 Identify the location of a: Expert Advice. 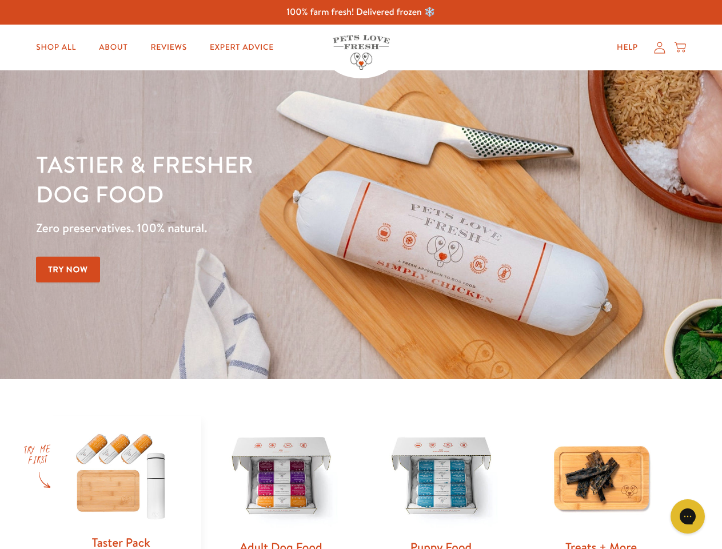
(242, 47).